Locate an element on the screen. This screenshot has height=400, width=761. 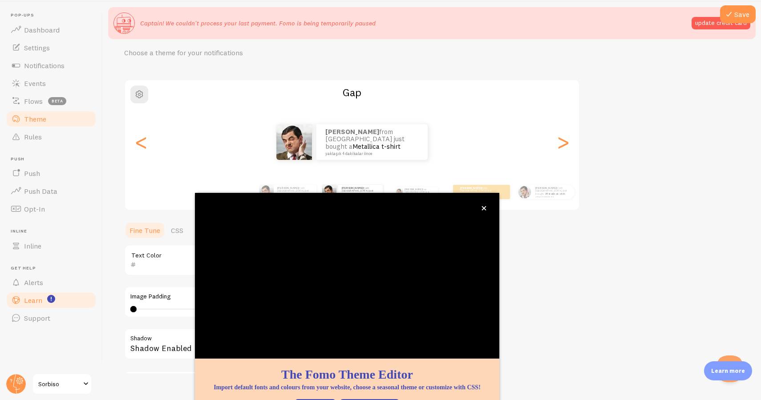
h2: Gap is located at coordinates (352, 92).